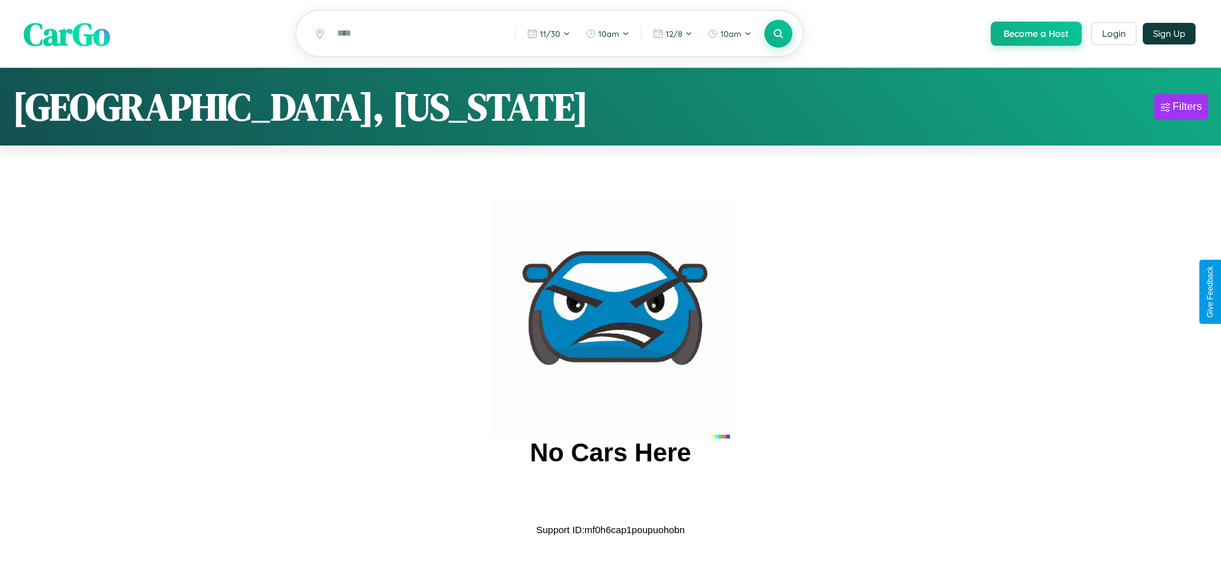 The width and height of the screenshot is (1221, 584). What do you see at coordinates (610, 319) in the screenshot?
I see `img: car` at bounding box center [610, 319].